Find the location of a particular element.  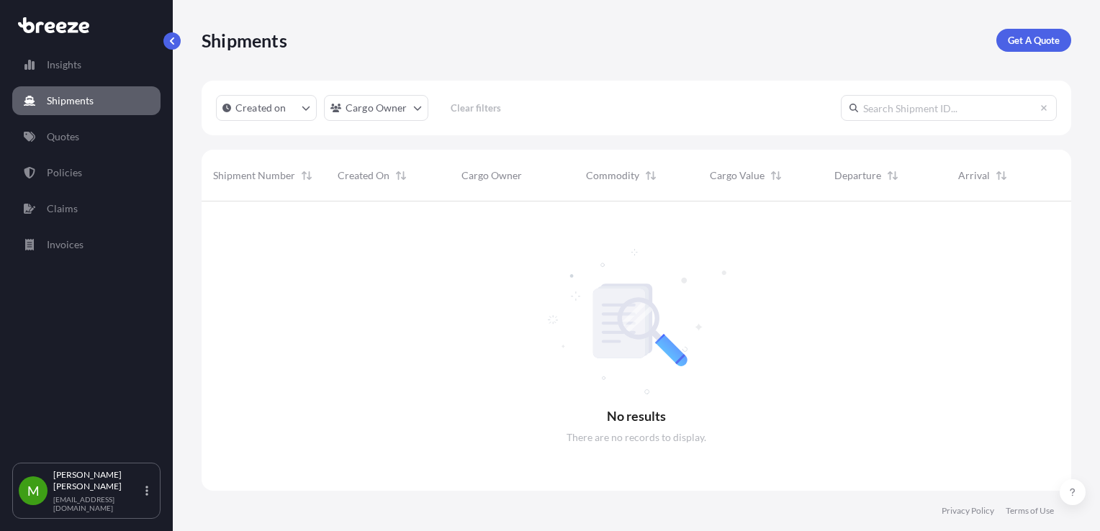

p: Invoices is located at coordinates (65, 245).